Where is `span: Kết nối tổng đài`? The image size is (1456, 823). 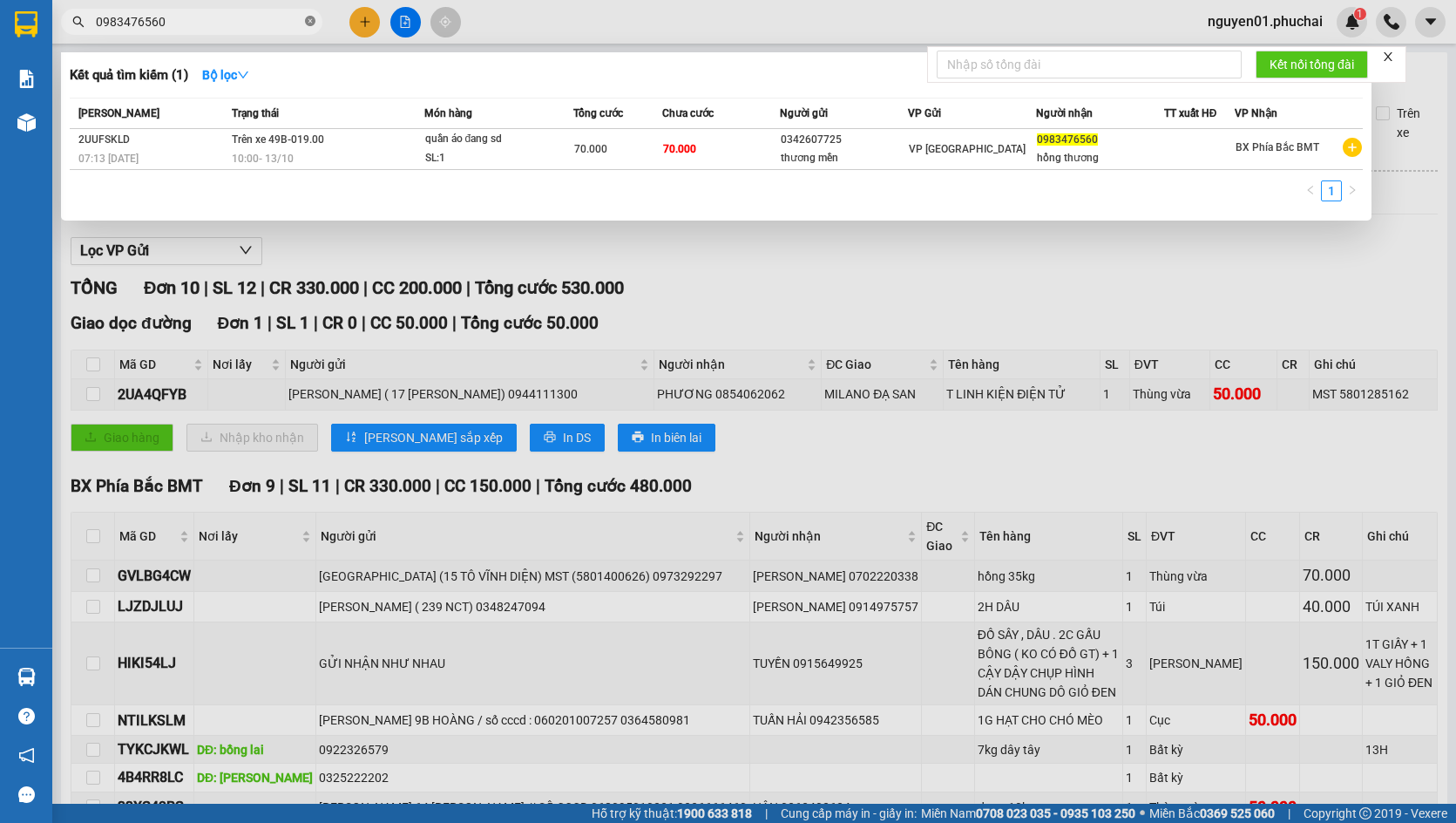
span: Kết nối tổng đài is located at coordinates (1312, 65).